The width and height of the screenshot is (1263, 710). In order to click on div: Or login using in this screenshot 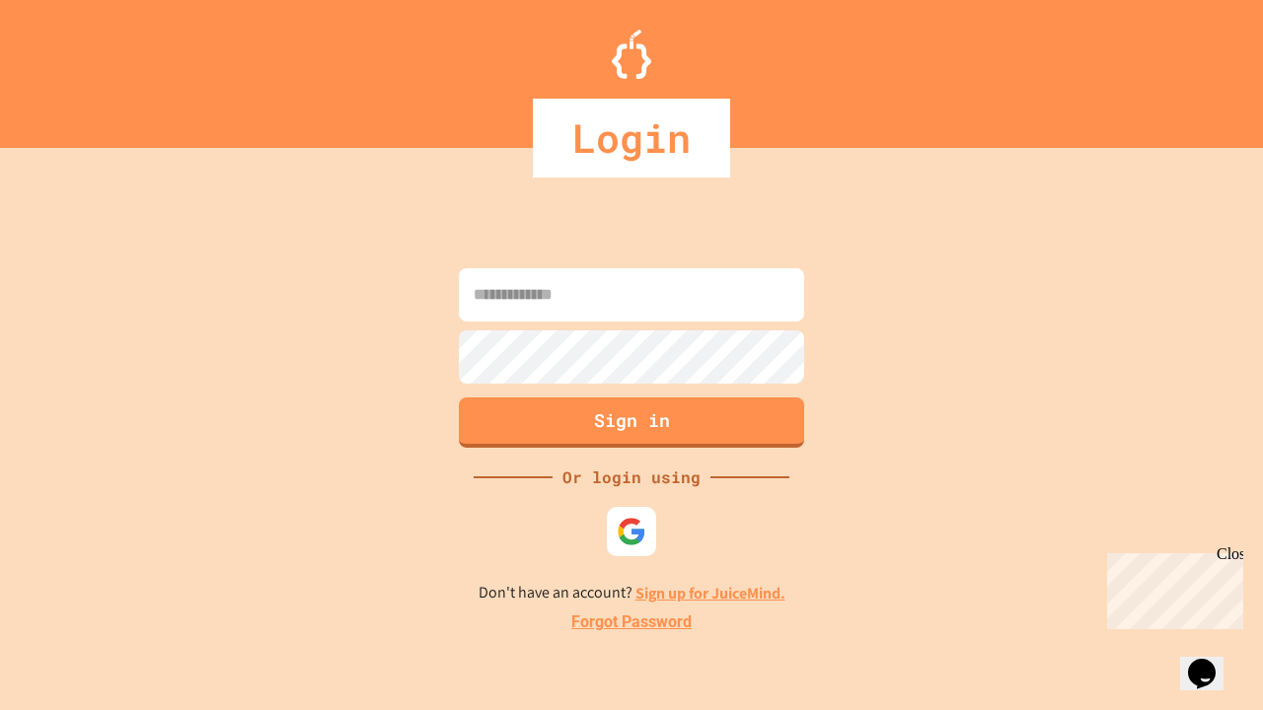, I will do `click(631, 477)`.